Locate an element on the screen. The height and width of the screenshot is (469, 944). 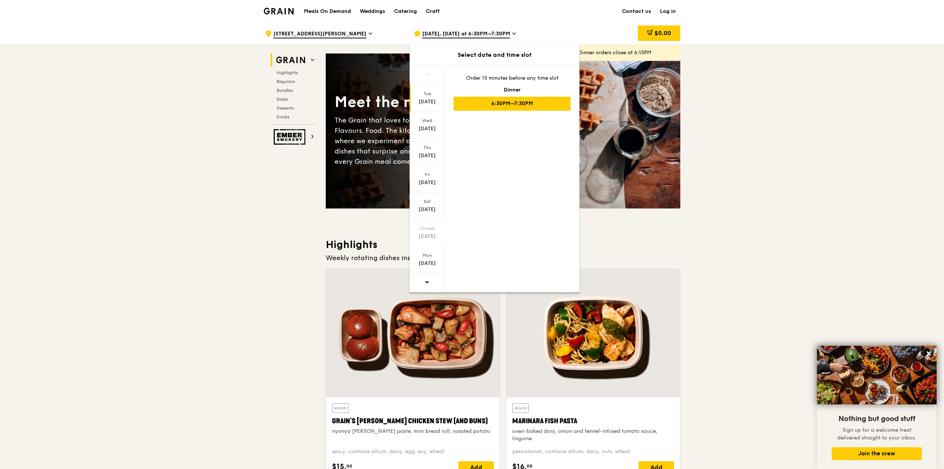
span: $0.00 is located at coordinates (662, 33).